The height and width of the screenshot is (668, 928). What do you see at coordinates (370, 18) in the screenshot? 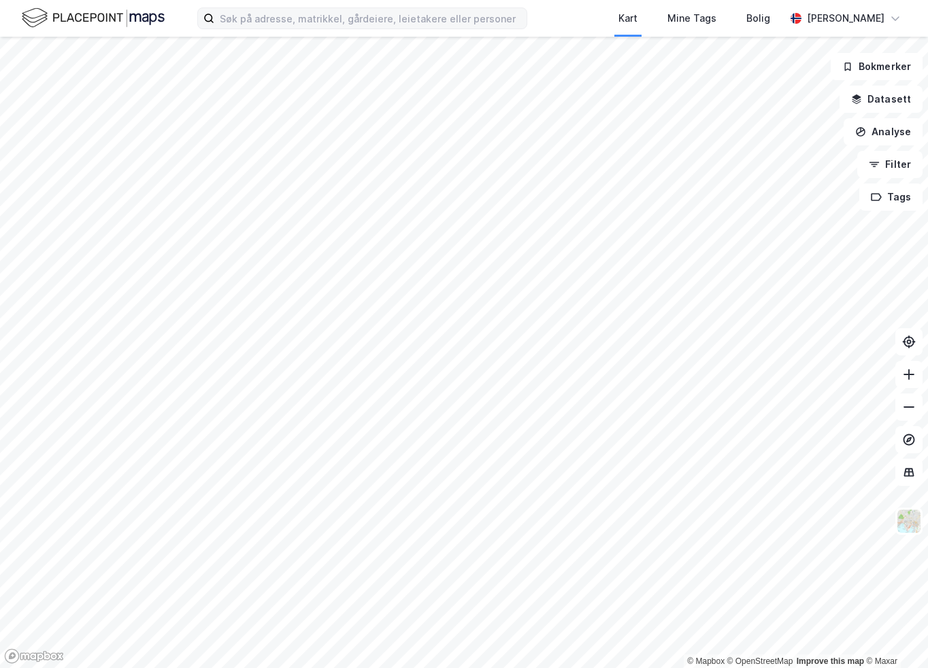
I see `input: Søk på adresse, matrikkel, gårdeiere, leietakere eller personer` at bounding box center [370, 18].